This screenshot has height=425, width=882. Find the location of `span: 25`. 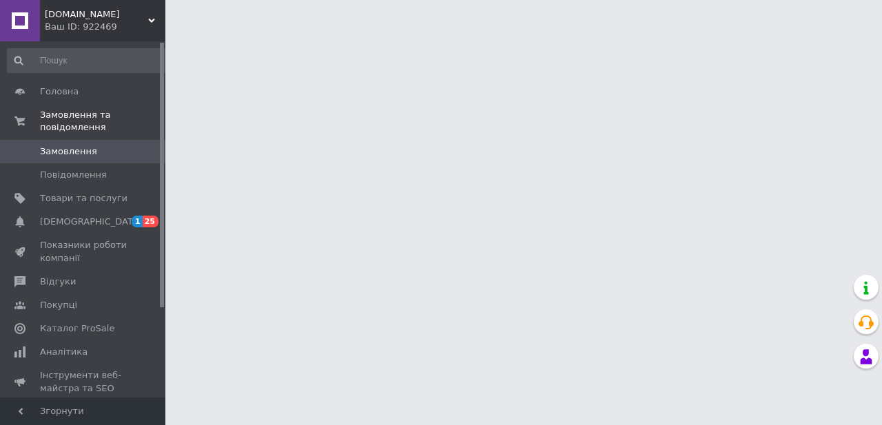

span: 25 is located at coordinates (150, 221).